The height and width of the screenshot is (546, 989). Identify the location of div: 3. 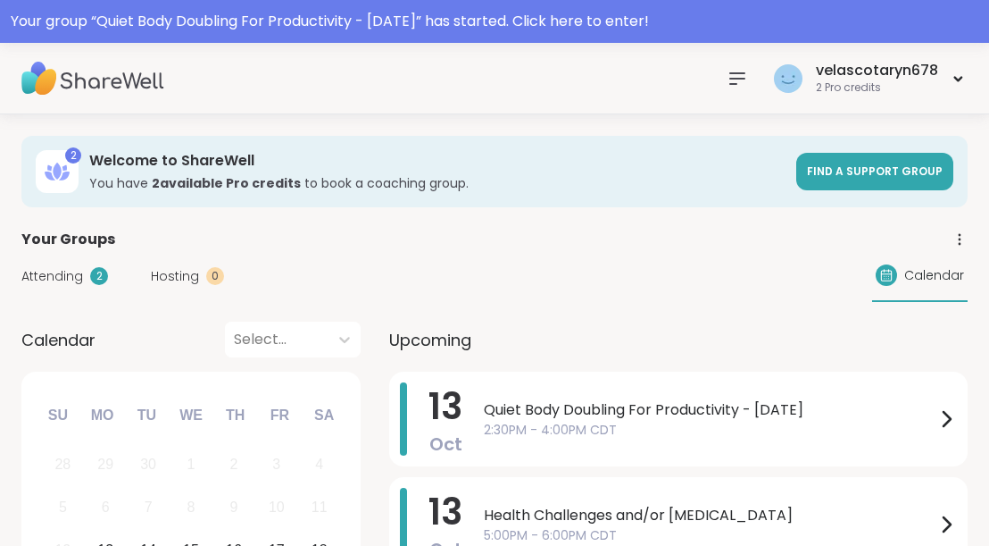
(276, 463).